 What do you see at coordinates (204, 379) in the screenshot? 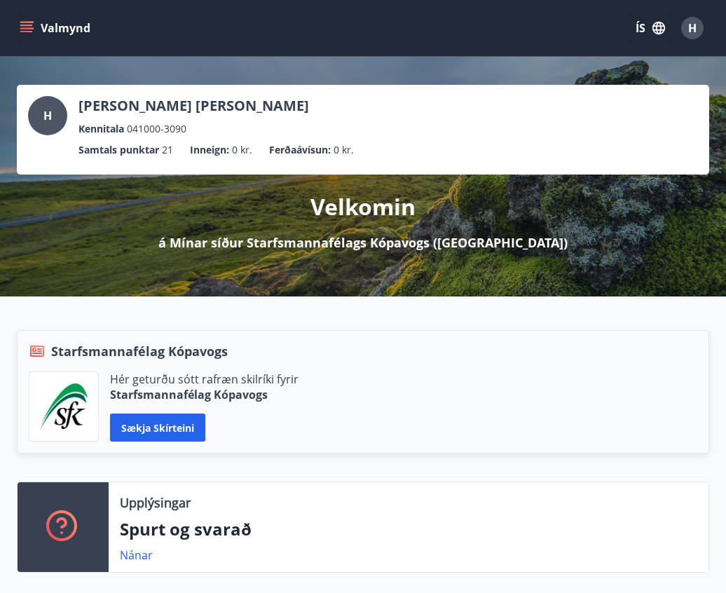
I see `p: Hér geturðu sótt rafræn skilríki fyrir` at bounding box center [204, 379].